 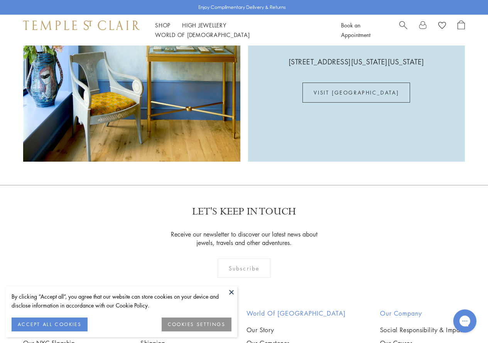 What do you see at coordinates (244, 238) in the screenshot?
I see `p: Receive our newsletter to discover our latest news about jewels, travels and other adventures.` at bounding box center [244, 238].